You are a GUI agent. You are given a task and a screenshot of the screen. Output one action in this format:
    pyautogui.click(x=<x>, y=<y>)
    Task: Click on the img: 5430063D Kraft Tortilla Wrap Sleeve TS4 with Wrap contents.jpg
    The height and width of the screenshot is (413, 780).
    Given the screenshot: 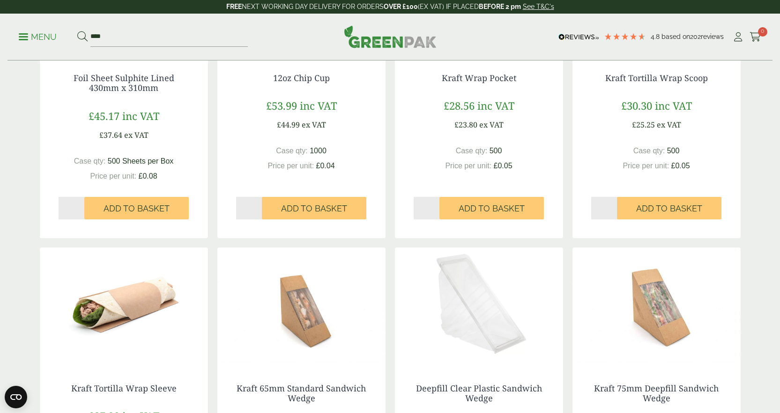 What is the action you would take?
    pyautogui.click(x=124, y=306)
    